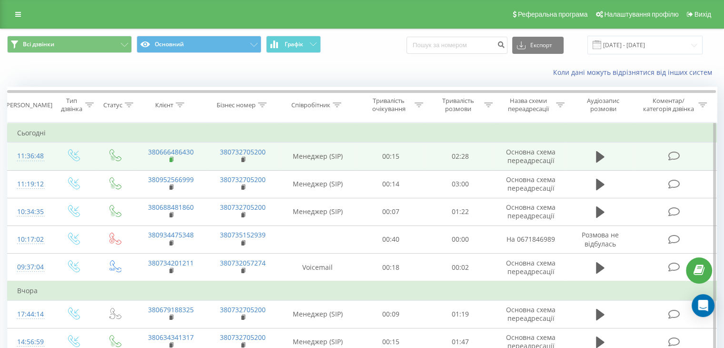 This screenshot has width=724, height=348. Describe the element at coordinates (113, 105) in the screenshot. I see `div: Статус` at that location.